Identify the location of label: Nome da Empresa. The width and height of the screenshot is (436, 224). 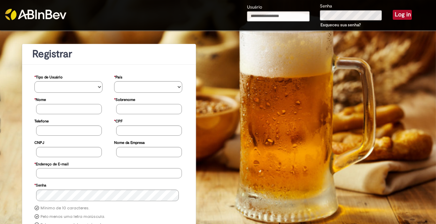
(129, 142).